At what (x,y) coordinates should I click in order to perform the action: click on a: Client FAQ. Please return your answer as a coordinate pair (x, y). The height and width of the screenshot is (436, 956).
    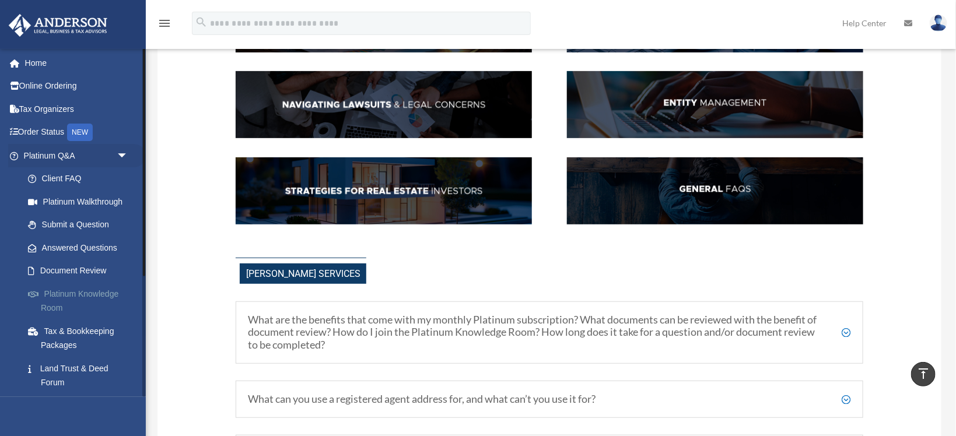
    Looking at the image, I should click on (78, 179).